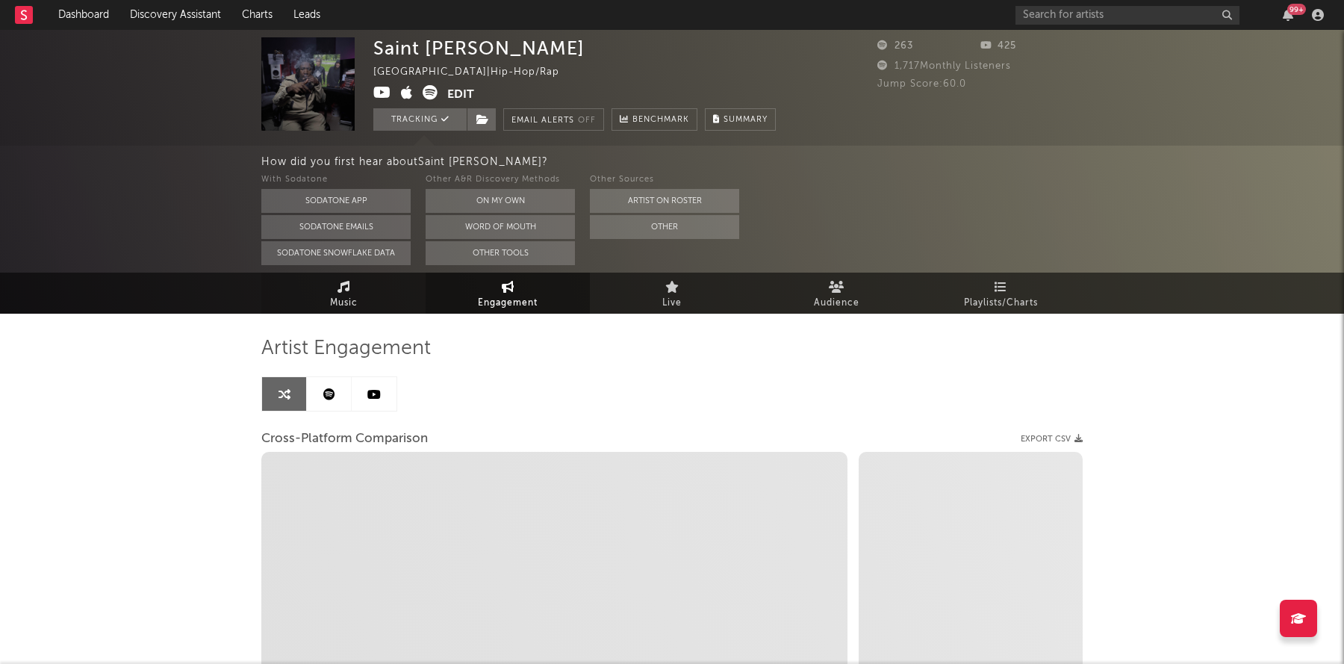 The width and height of the screenshot is (1344, 664). Describe the element at coordinates (500, 227) in the screenshot. I see `button: Word Of Mouth` at that location.